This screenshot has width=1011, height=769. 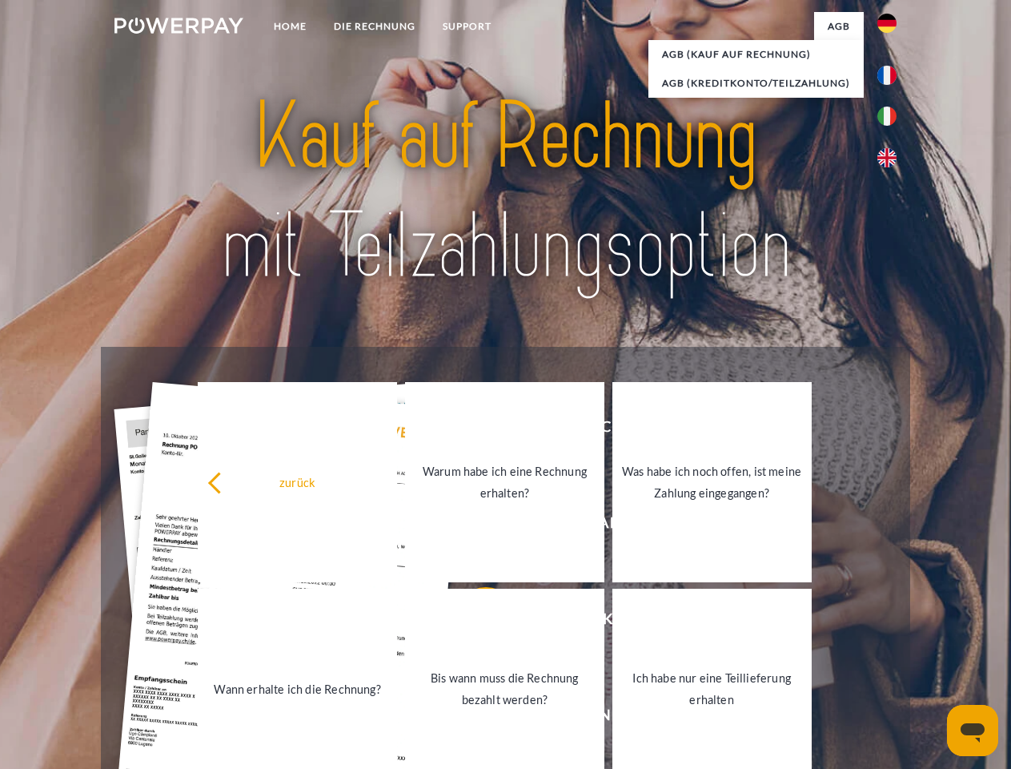 I want to click on a: agb, so click(x=839, y=26).